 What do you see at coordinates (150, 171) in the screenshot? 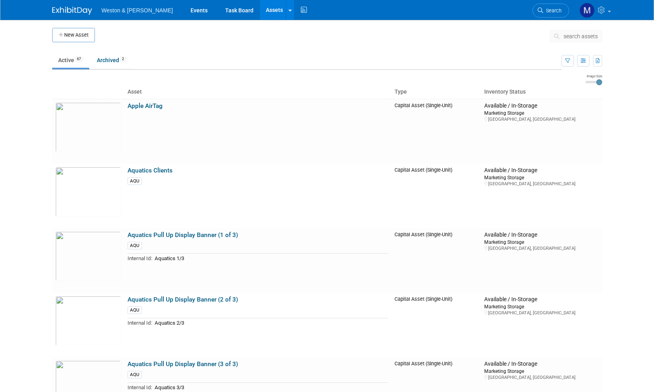
I see `a: Aquatics Clients` at bounding box center [150, 171].